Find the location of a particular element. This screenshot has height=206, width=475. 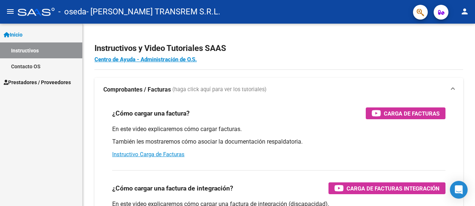

span: Carga de Facturas is located at coordinates (412, 113).